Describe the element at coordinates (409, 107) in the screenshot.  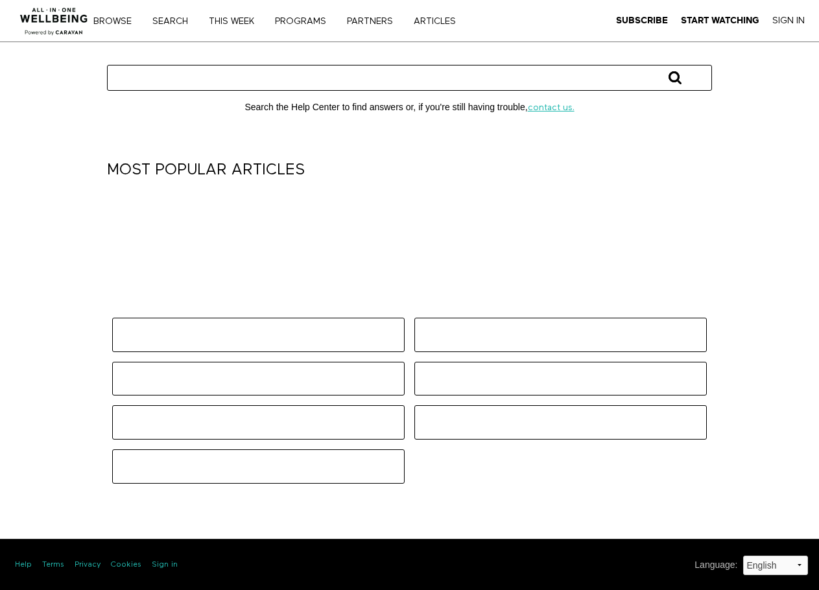
I see `div: Search the Help Center to find answers or, if you're still having trouble,` at that location.